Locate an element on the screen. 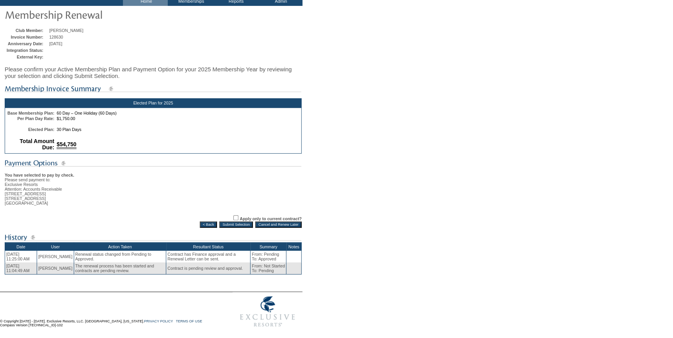 The image size is (673, 338). img: Exclusive Resorts is located at coordinates (267, 312).